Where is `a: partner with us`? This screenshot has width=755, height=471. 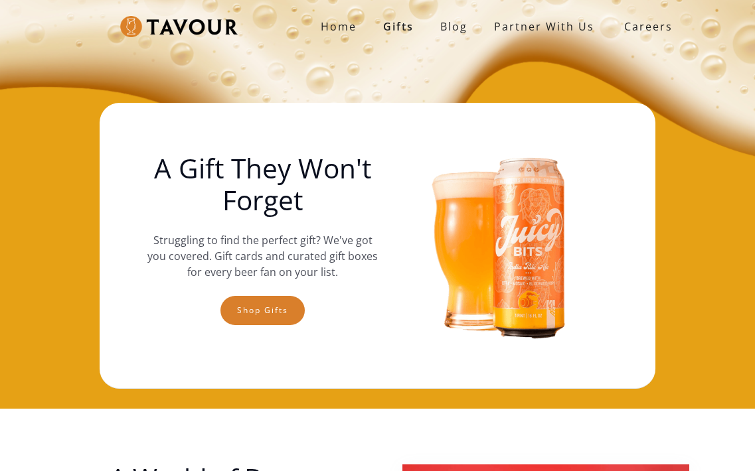 a: partner with us is located at coordinates (544, 27).